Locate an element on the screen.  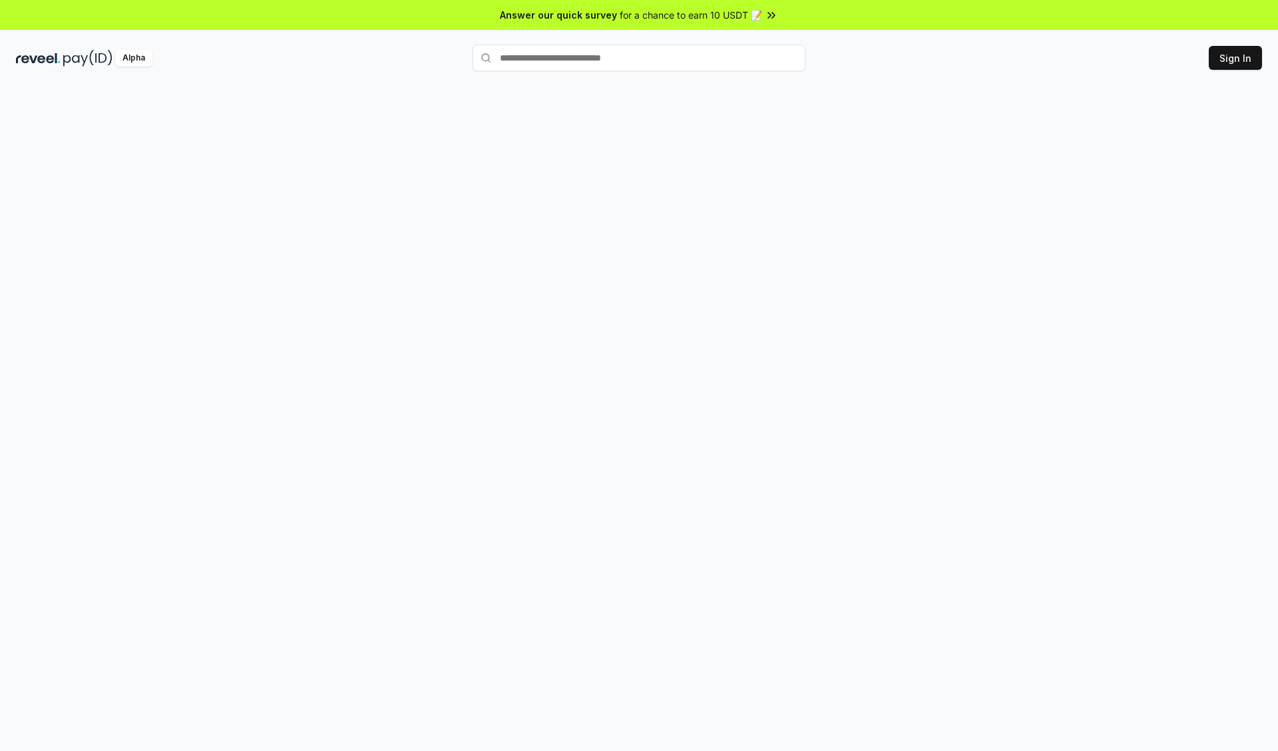
button: Sign In is located at coordinates (1235, 58).